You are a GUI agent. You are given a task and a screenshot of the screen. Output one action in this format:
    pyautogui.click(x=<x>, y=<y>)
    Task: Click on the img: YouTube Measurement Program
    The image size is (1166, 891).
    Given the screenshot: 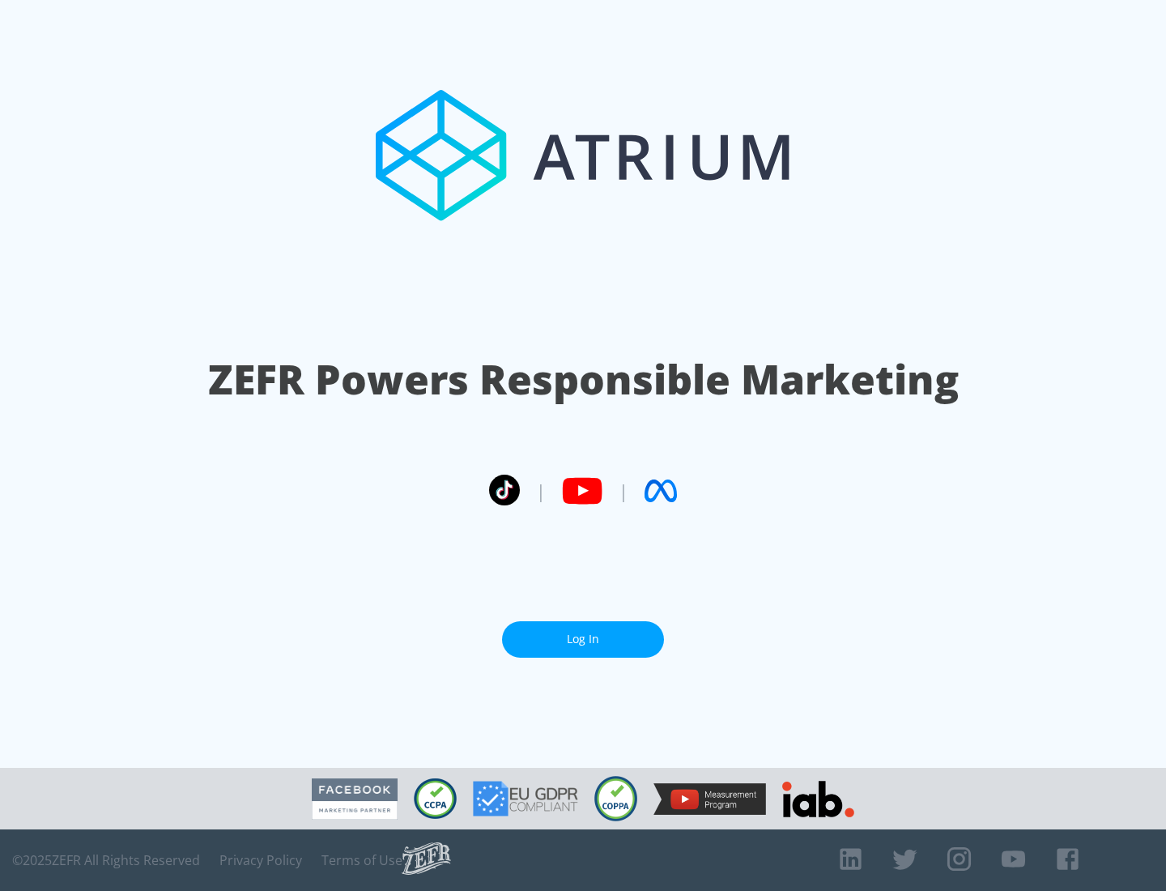 What is the action you would take?
    pyautogui.click(x=710, y=799)
    